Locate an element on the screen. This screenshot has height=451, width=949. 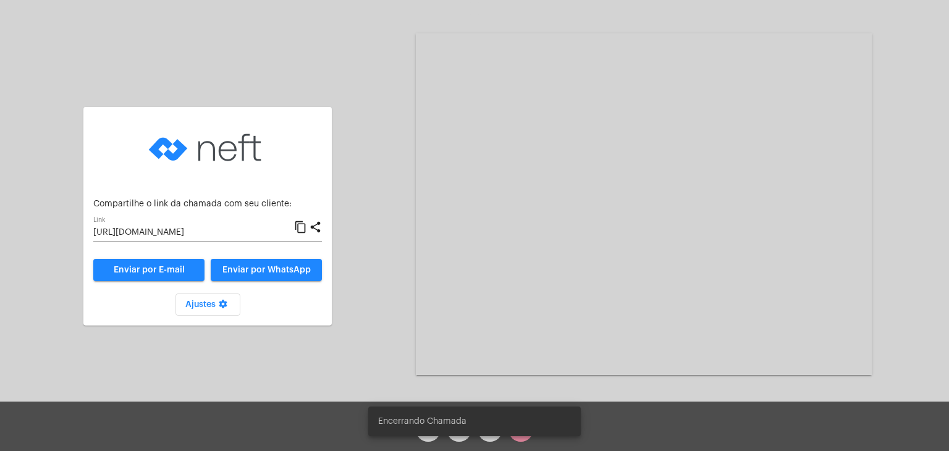
mat-icon: content_copy is located at coordinates (300, 227).